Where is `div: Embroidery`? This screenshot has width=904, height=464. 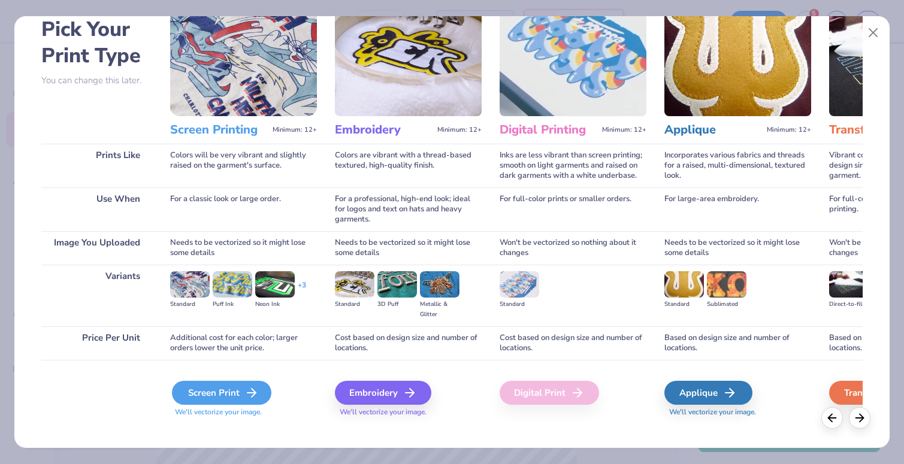
div: Embroidery is located at coordinates (383, 393).